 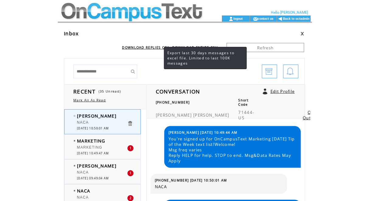 I want to click on input: Submit, so click(x=133, y=71).